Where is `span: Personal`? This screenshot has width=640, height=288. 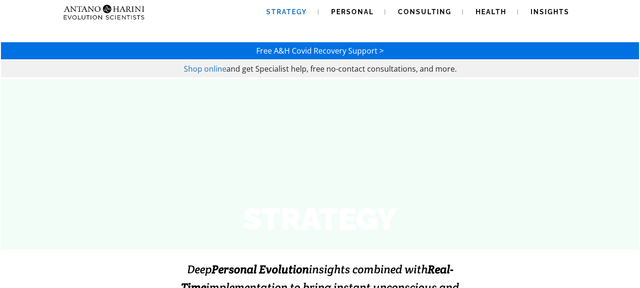 span: Personal is located at coordinates (353, 12).